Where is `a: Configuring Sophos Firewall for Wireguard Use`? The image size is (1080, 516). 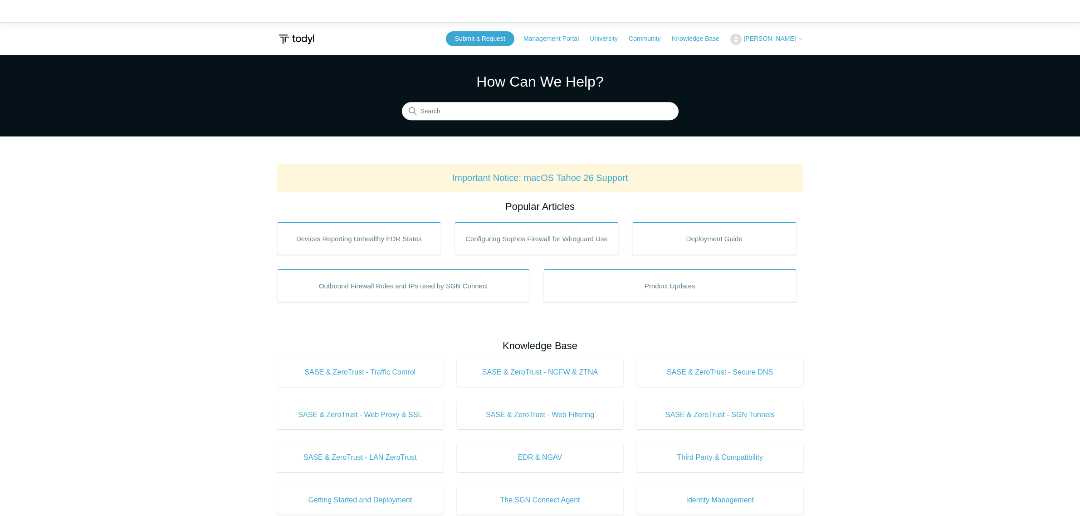
a: Configuring Sophos Firewall for Wireguard Use is located at coordinates (537, 239).